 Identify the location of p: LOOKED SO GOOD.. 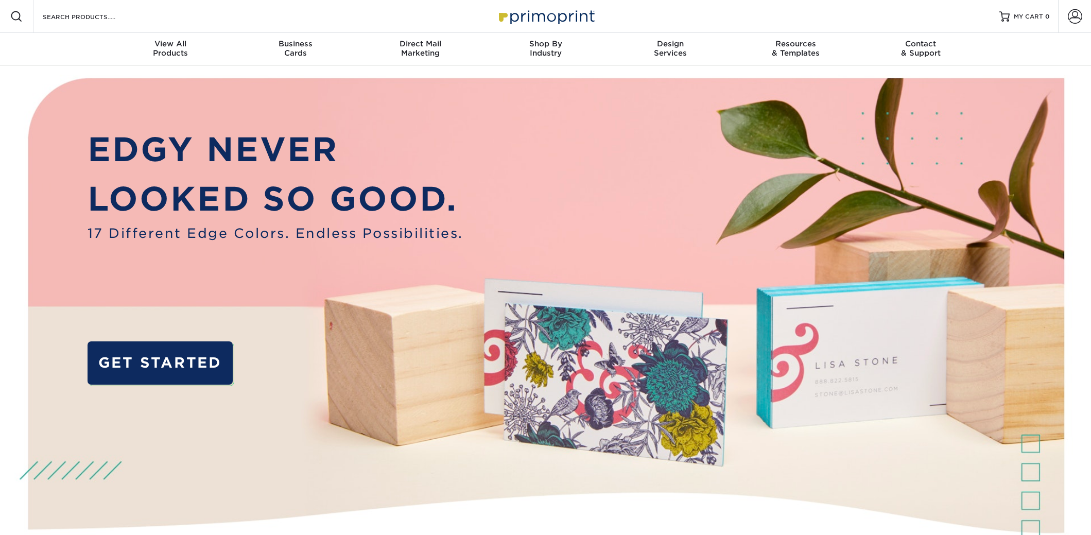
(275, 199).